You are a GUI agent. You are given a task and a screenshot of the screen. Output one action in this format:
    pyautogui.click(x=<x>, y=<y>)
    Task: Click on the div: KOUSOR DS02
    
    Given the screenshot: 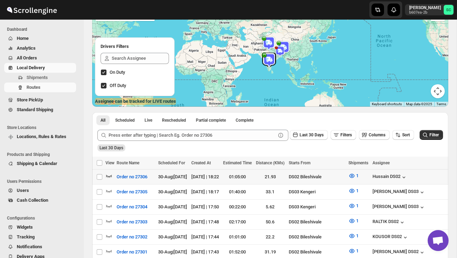 What is the action you would take?
    pyautogui.click(x=391, y=237)
    